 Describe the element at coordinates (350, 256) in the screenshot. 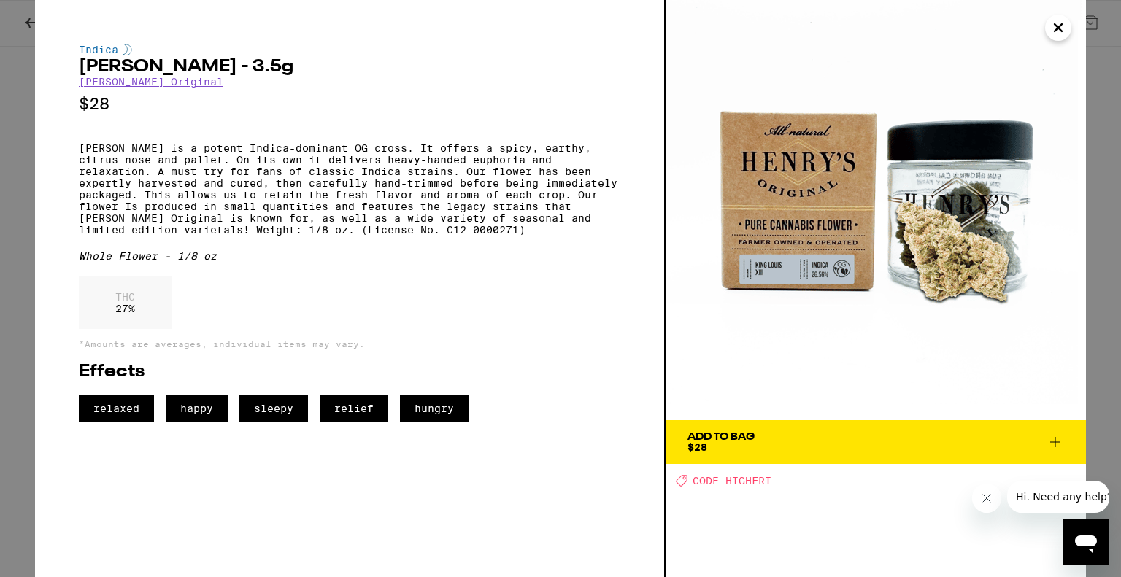

I see `div: Whole Flower - 1/8 oz` at that location.